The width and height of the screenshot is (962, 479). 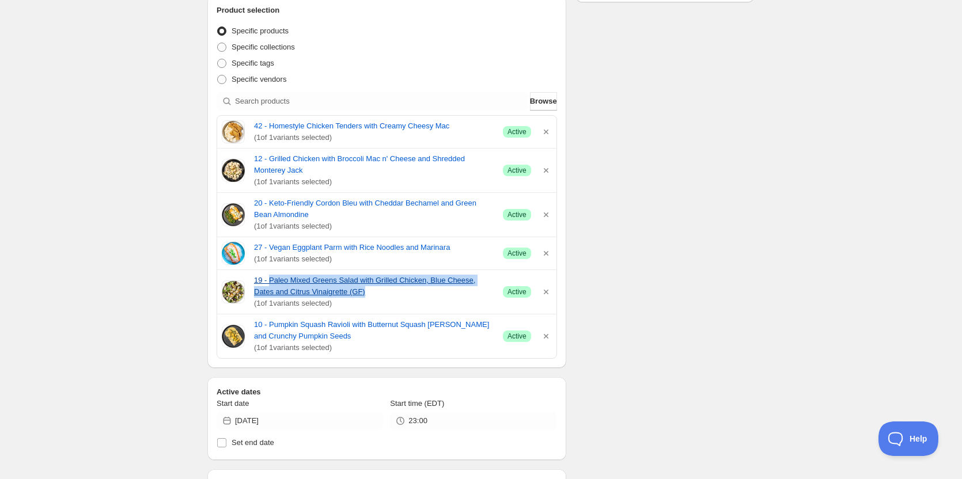 What do you see at coordinates (387, 10) in the screenshot?
I see `h2: Product selection` at bounding box center [387, 10].